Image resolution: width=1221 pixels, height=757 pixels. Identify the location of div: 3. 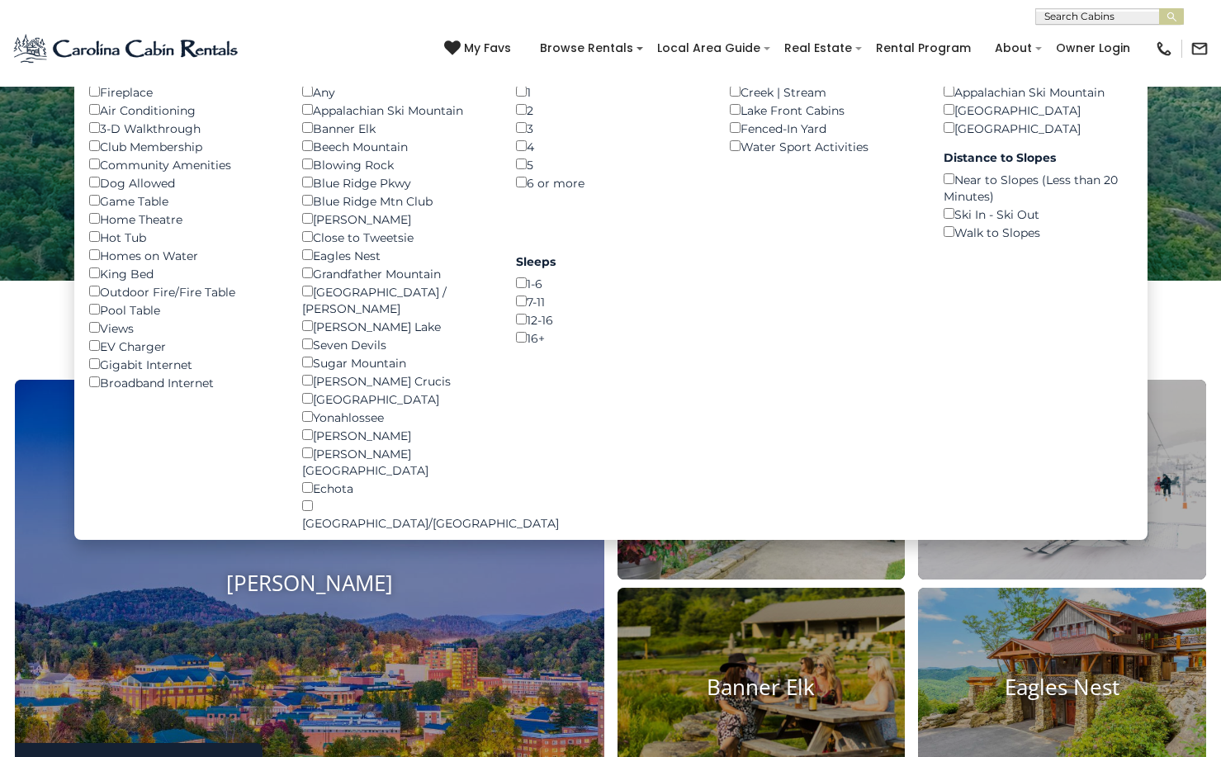
(610, 128).